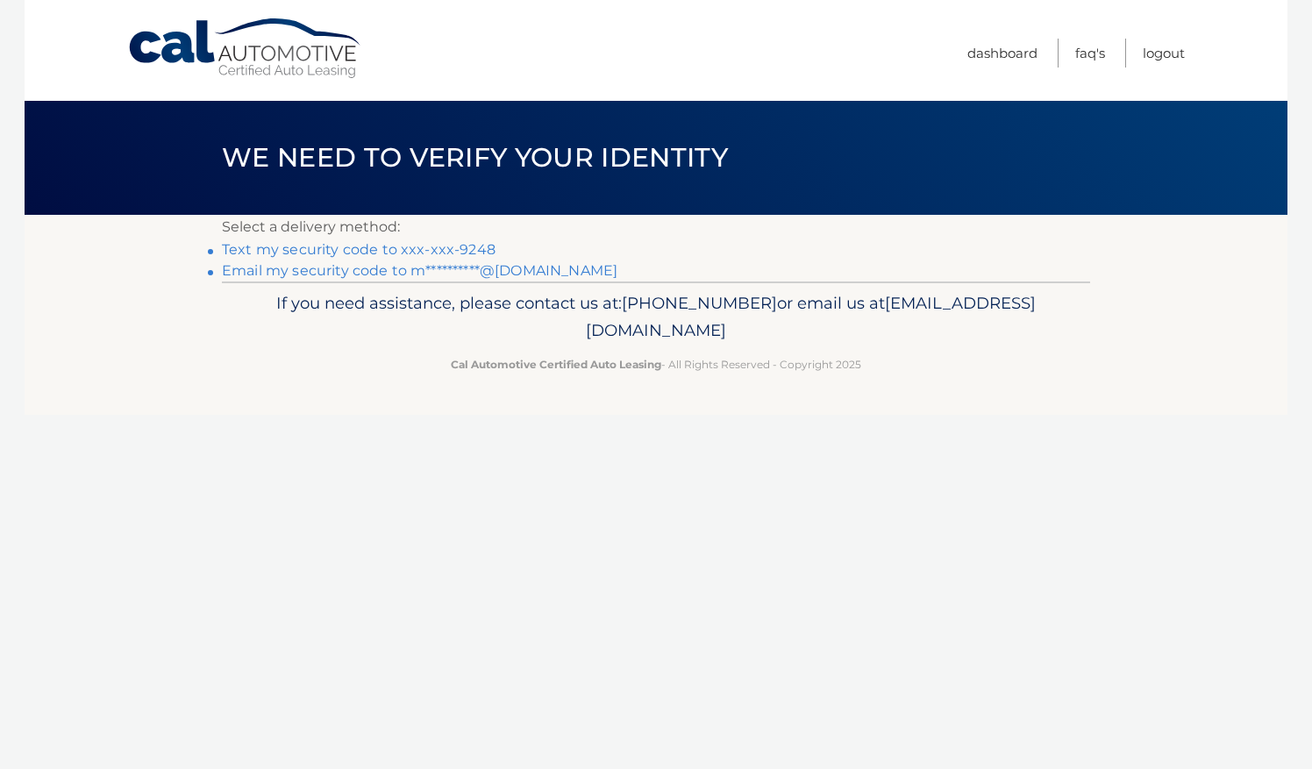 Image resolution: width=1312 pixels, height=769 pixels. What do you see at coordinates (1090, 53) in the screenshot?
I see `a: FAQ's` at bounding box center [1090, 53].